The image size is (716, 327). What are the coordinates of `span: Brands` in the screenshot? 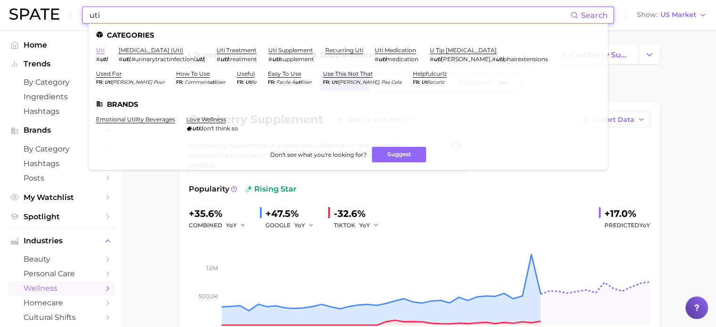 It's located at (61, 130).